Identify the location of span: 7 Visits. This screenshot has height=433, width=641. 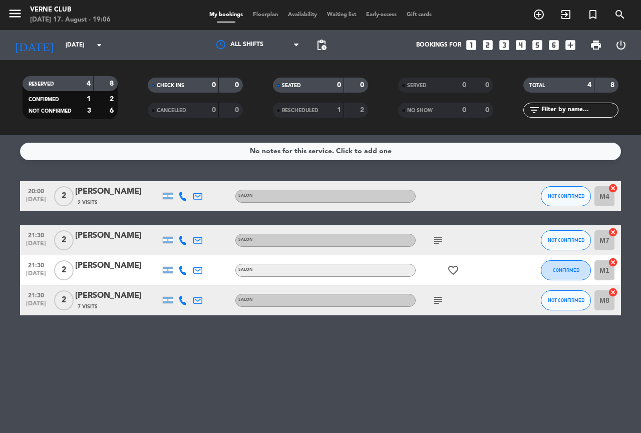
(88, 307).